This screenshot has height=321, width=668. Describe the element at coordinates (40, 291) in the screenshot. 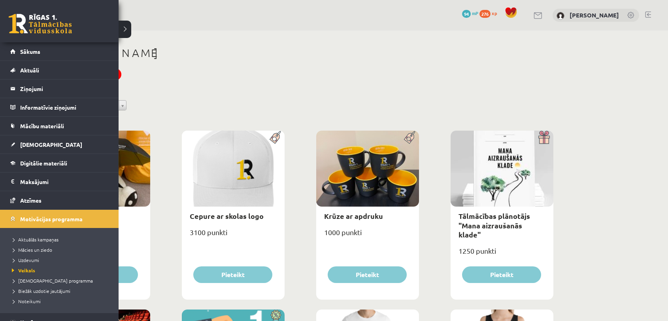

I see `span: Biežāk uzdotie jautājumi` at that location.